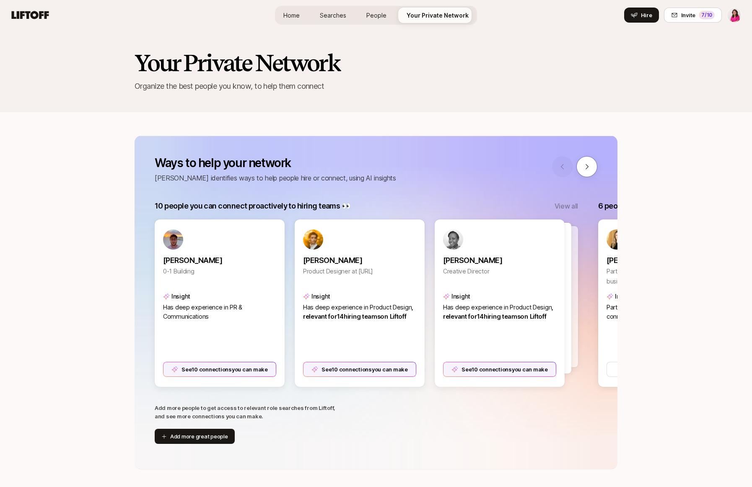  What do you see at coordinates (376, 15) in the screenshot?
I see `span: People` at bounding box center [376, 15].